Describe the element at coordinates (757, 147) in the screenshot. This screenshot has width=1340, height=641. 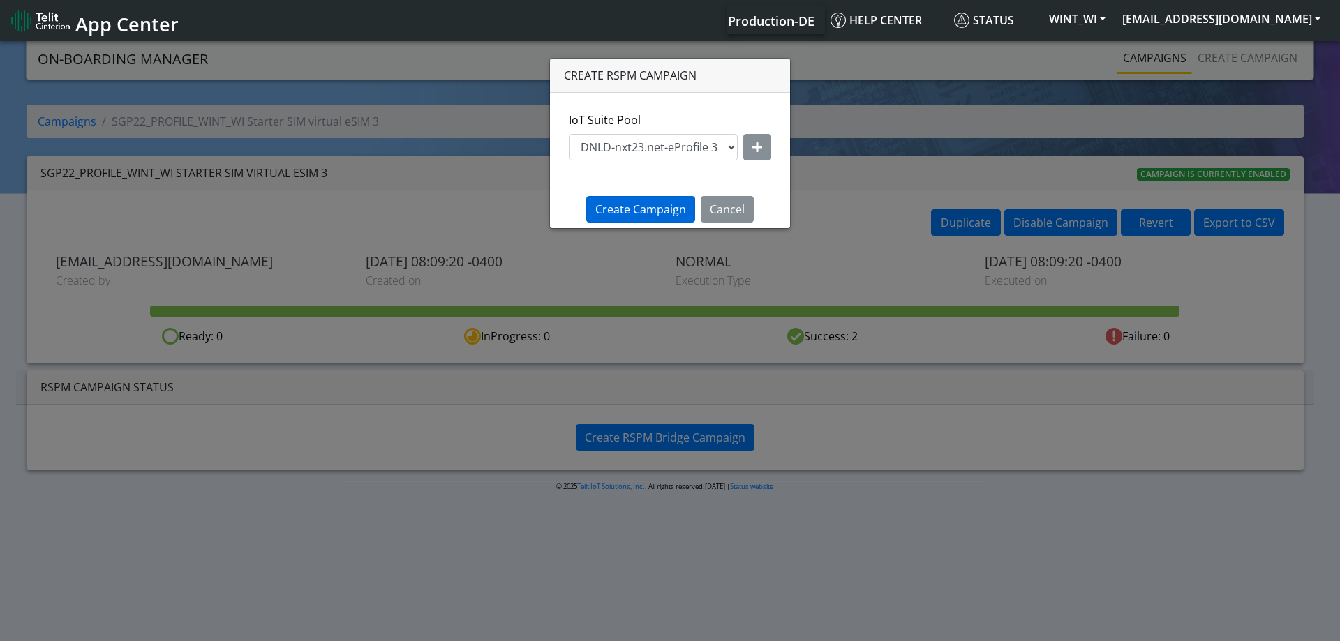
I see `button: Create a pool` at that location.